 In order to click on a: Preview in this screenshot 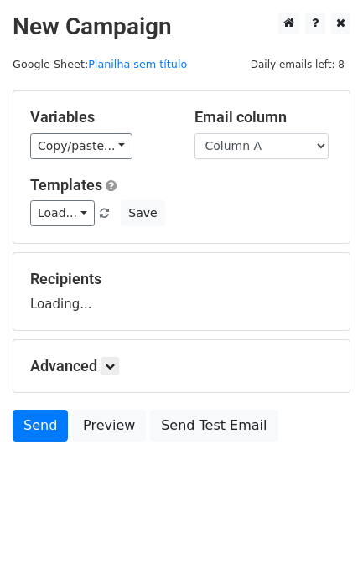, I will do `click(109, 426)`.